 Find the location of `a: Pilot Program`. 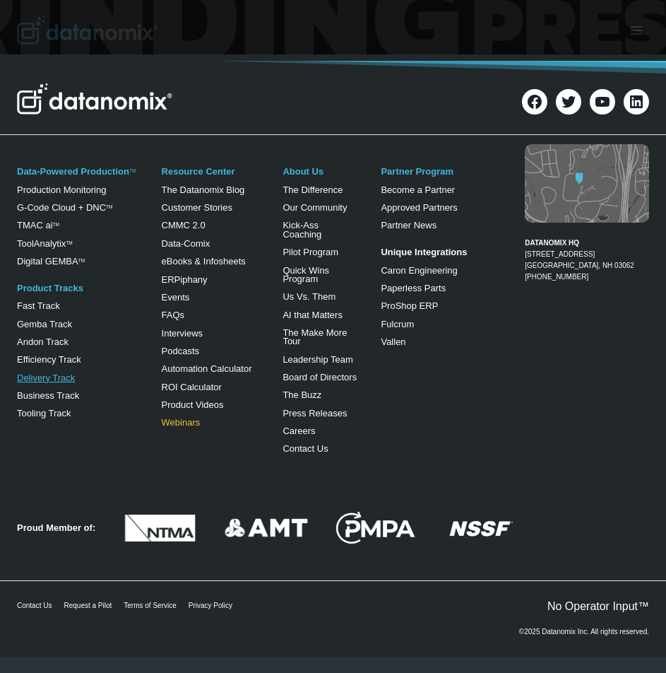

a: Pilot Program is located at coordinates (310, 251).